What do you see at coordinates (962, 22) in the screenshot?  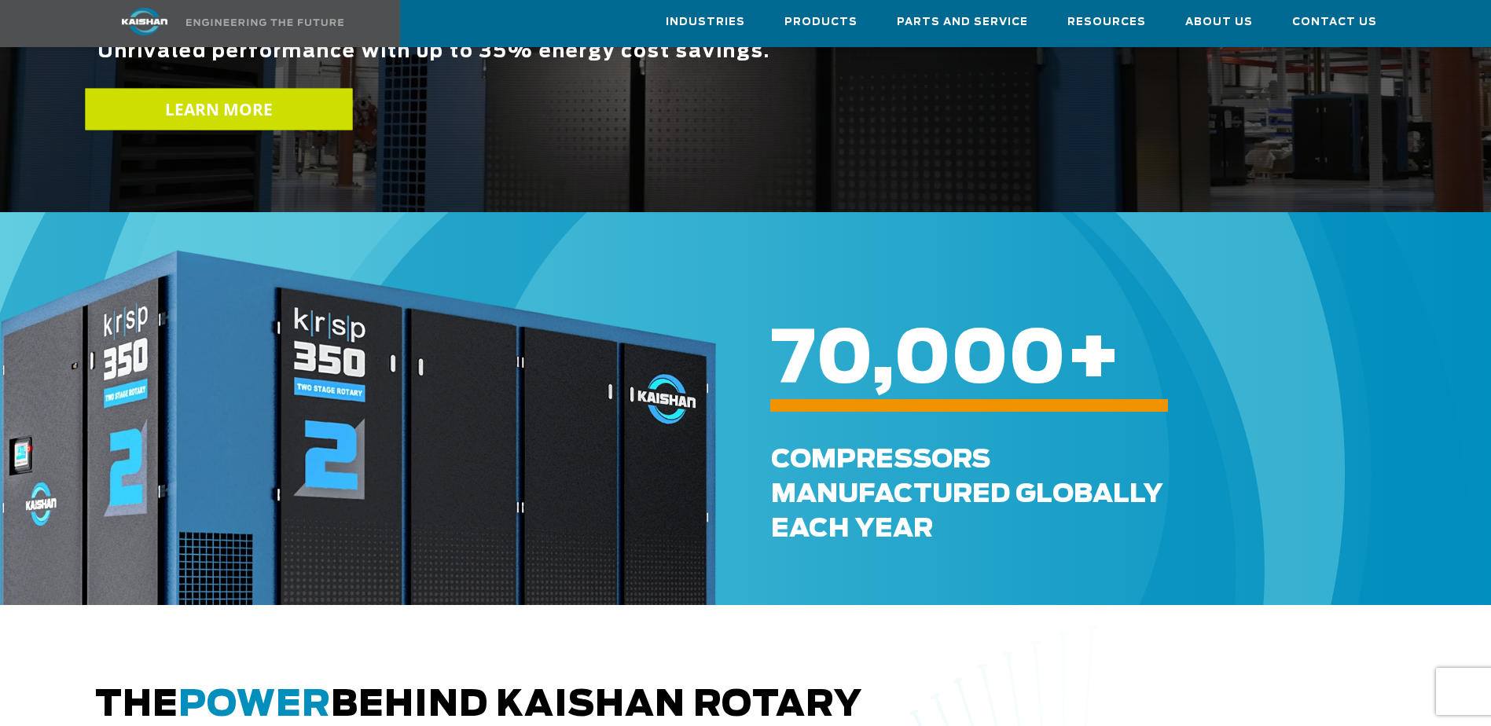 I see `a: Parts and Service` at bounding box center [962, 22].